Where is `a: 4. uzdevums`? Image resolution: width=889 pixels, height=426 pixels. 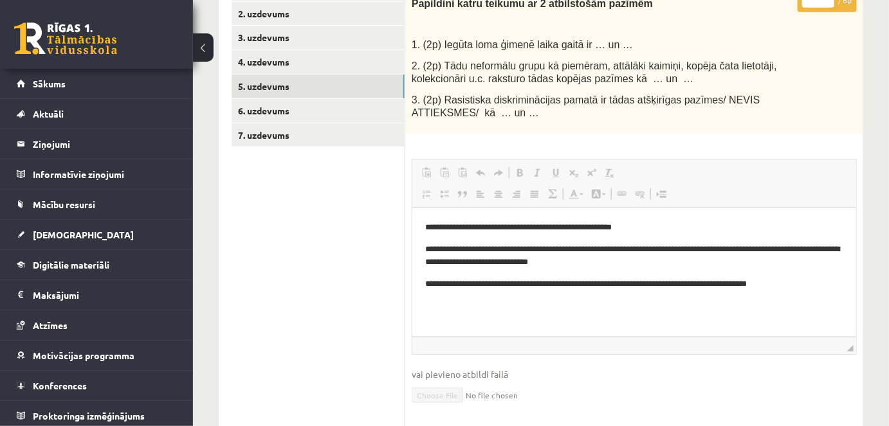 a: 4. uzdevums is located at coordinates (318, 62).